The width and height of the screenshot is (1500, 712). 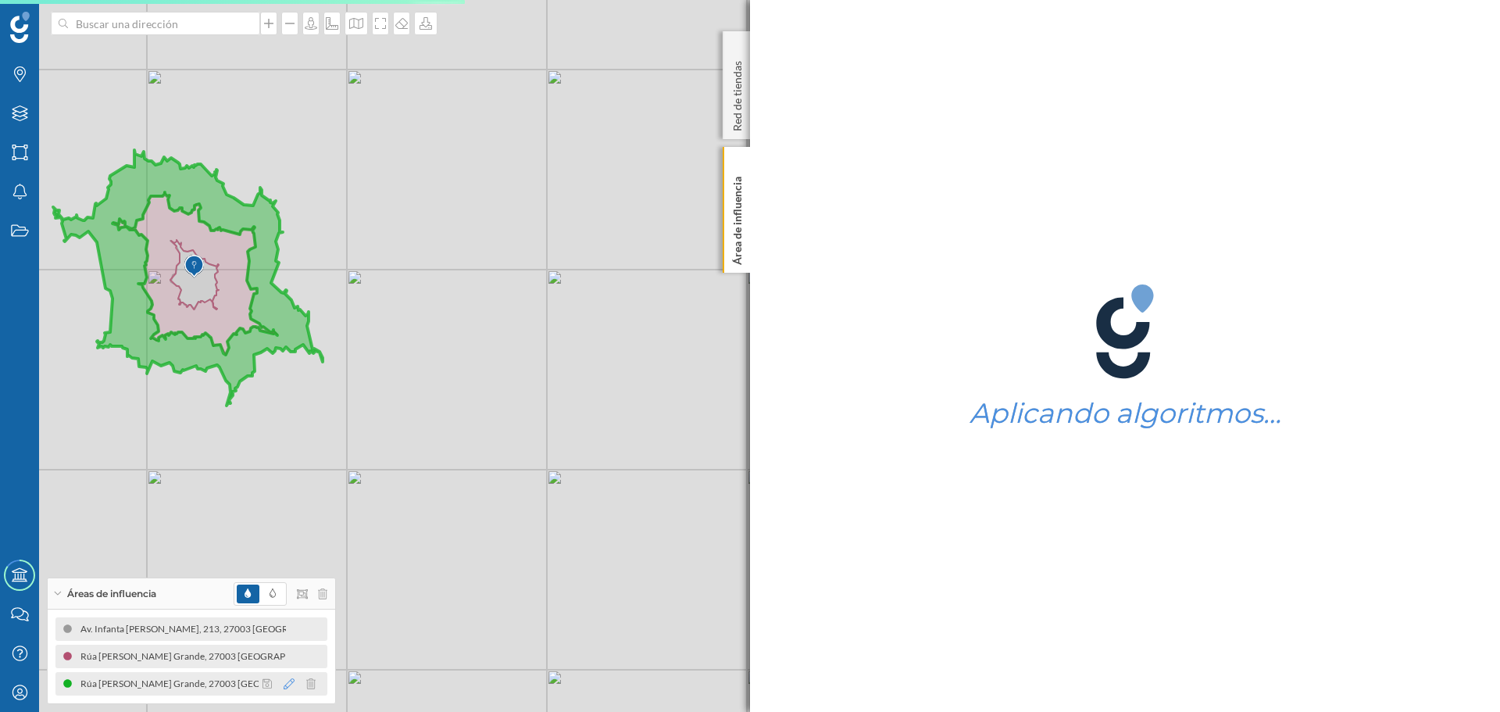 What do you see at coordinates (737, 93) in the screenshot?
I see `p: Red de tiendas` at bounding box center [737, 93].